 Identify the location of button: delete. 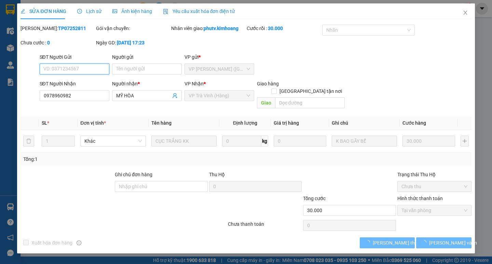
(29, 141).